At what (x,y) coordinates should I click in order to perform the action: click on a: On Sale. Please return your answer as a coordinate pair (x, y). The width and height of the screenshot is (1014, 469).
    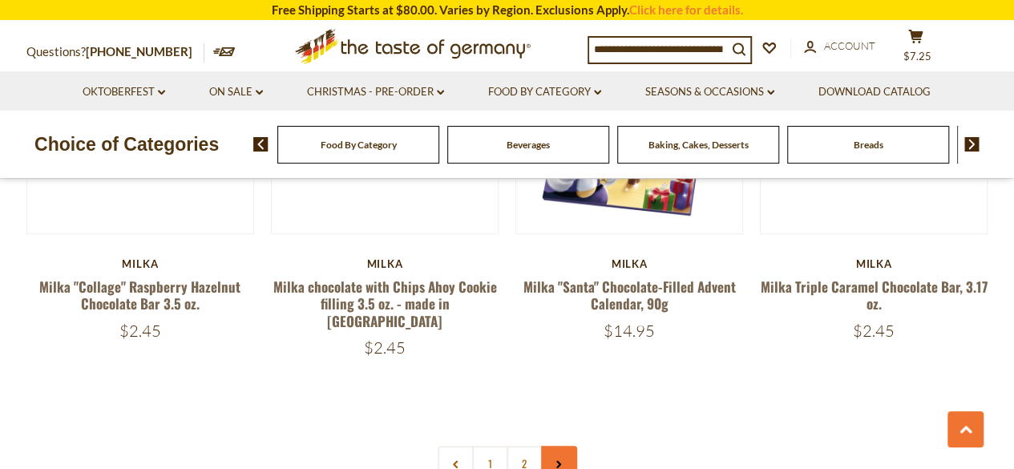
    Looking at the image, I should click on (236, 92).